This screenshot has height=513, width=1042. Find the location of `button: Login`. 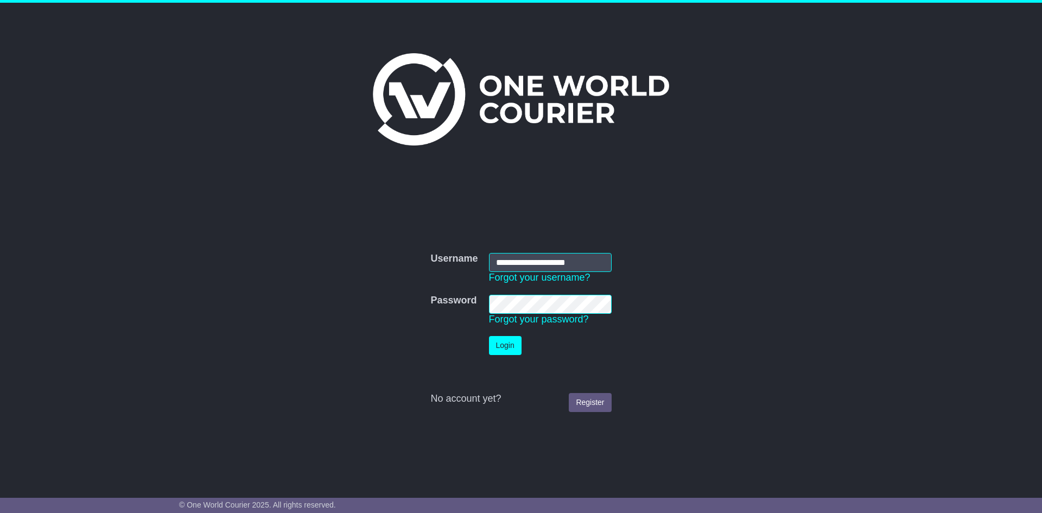

button: Login is located at coordinates (505, 345).